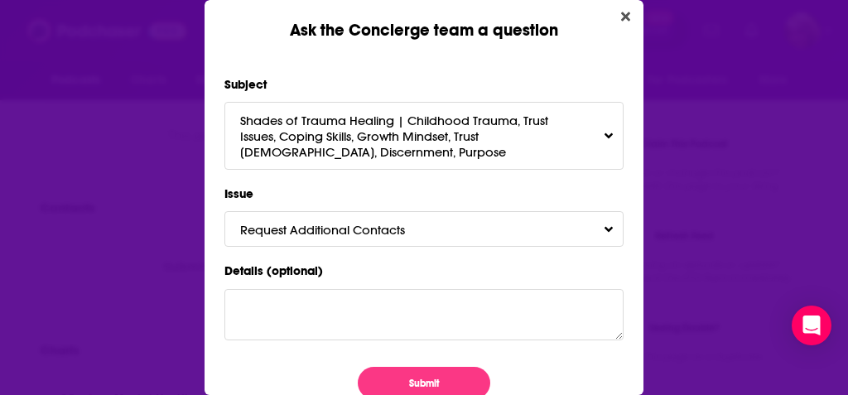  Describe the element at coordinates (424, 135) in the screenshot. I see `button: Shades of Trauma Healing | Childhood Trauma, Trust Issues, Coping Skills, Growth Mindset, Trust [...` at that location.